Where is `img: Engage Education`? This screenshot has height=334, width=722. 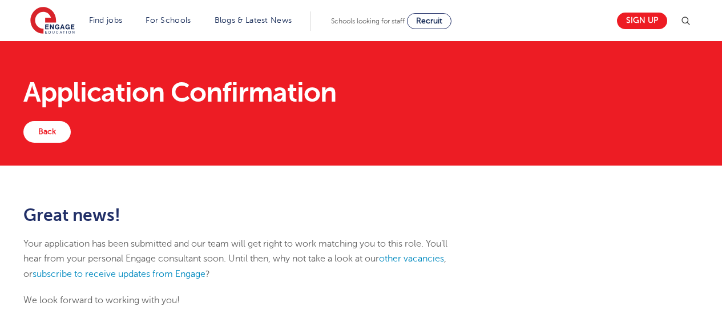 img: Engage Education is located at coordinates (53, 21).